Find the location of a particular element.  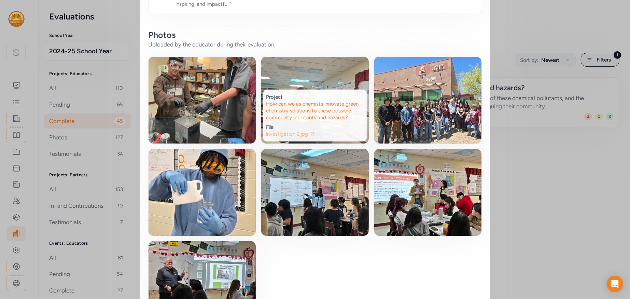

div: Photos is located at coordinates (315, 35).